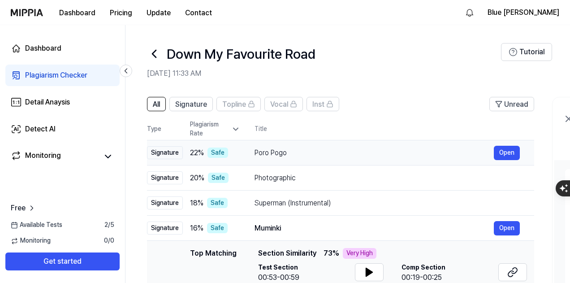  I want to click on button: Tutorial, so click(527, 52).